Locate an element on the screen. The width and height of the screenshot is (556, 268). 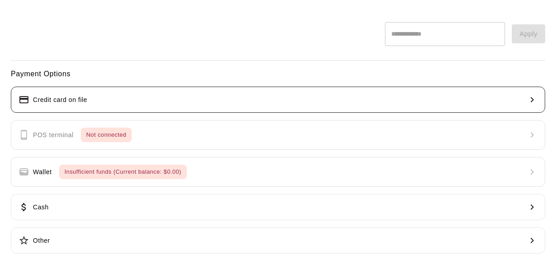
h6: Payment Options is located at coordinates (278, 74).